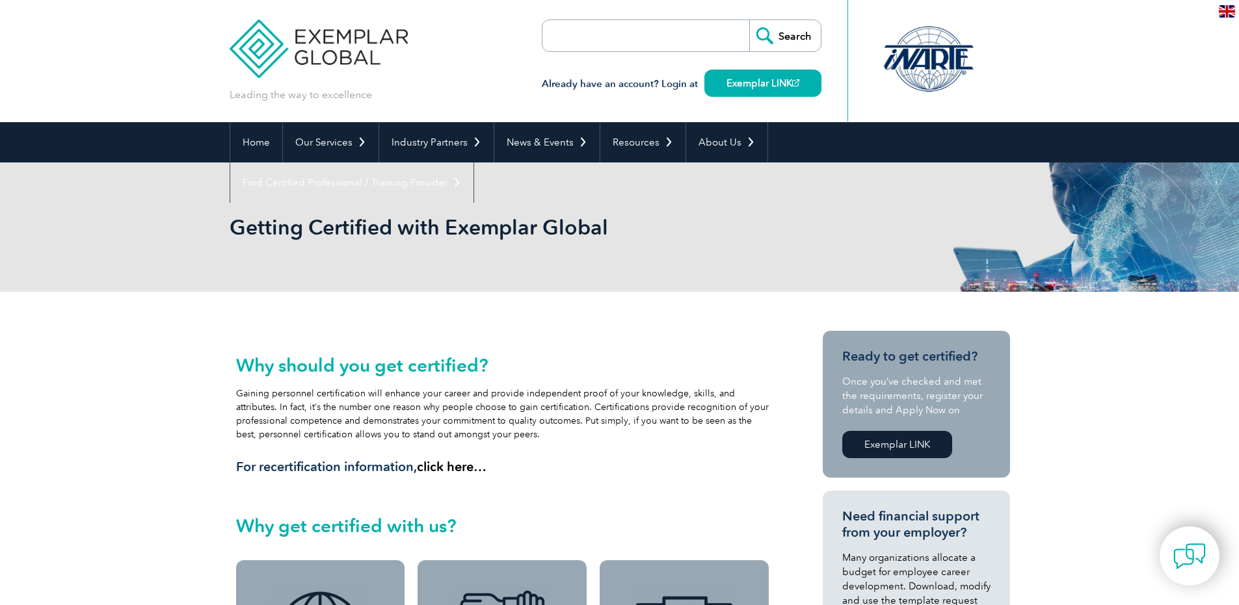 This screenshot has height=605, width=1239. I want to click on h2: Why get certified with us?, so click(503, 526).